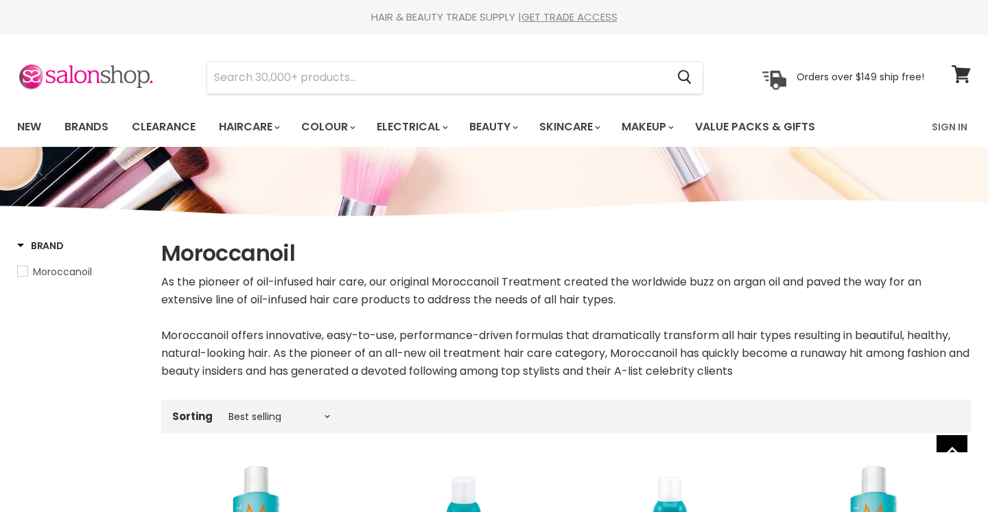  I want to click on a: Makeup, so click(647, 127).